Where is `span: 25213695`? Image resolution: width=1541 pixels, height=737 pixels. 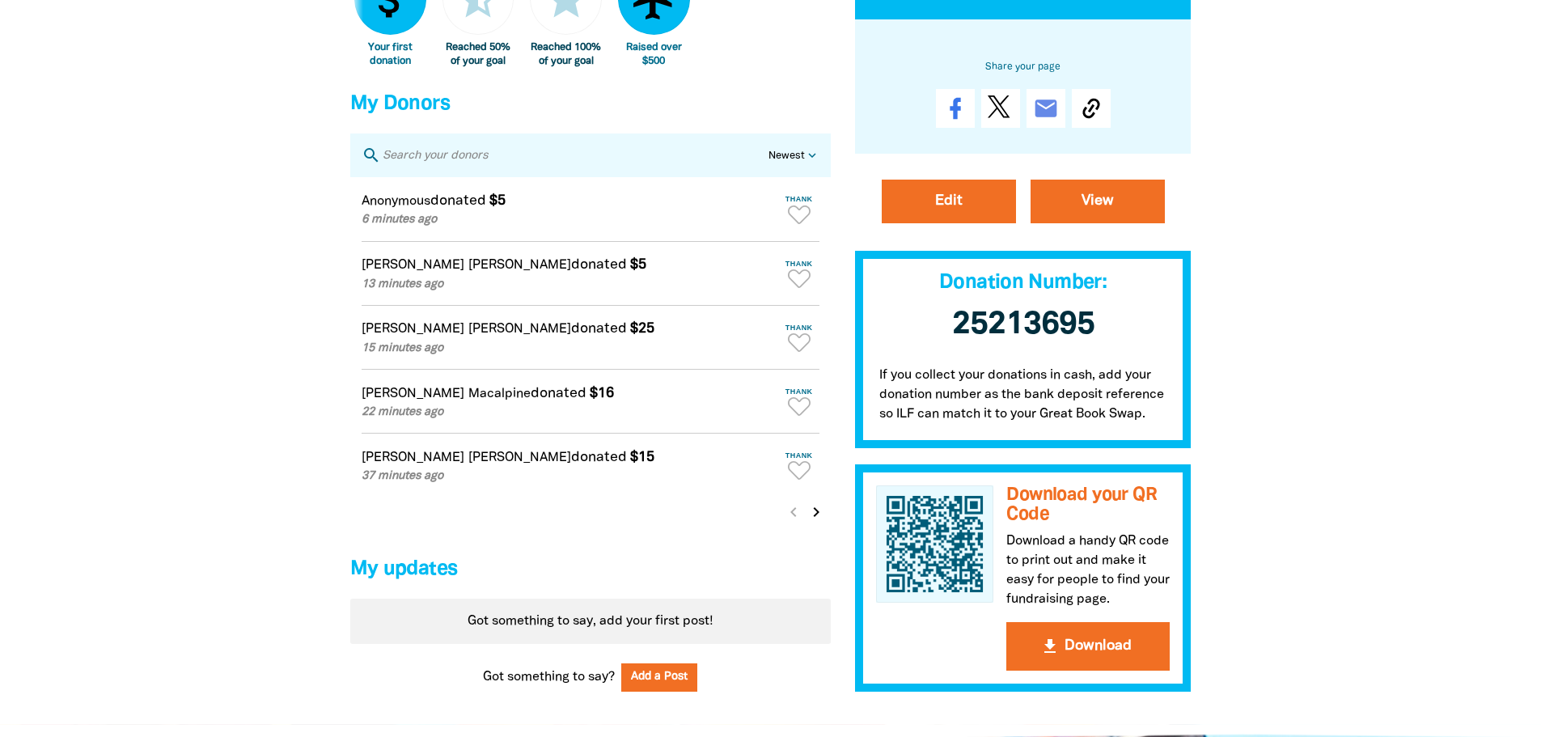 span: 25213695 is located at coordinates (1024, 324).